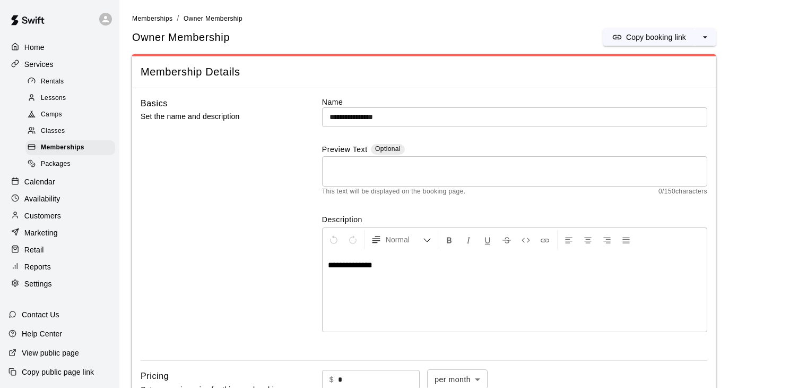 The width and height of the screenshot is (807, 388). Describe the element at coordinates (54, 98) in the screenshot. I see `span: Lessons` at that location.